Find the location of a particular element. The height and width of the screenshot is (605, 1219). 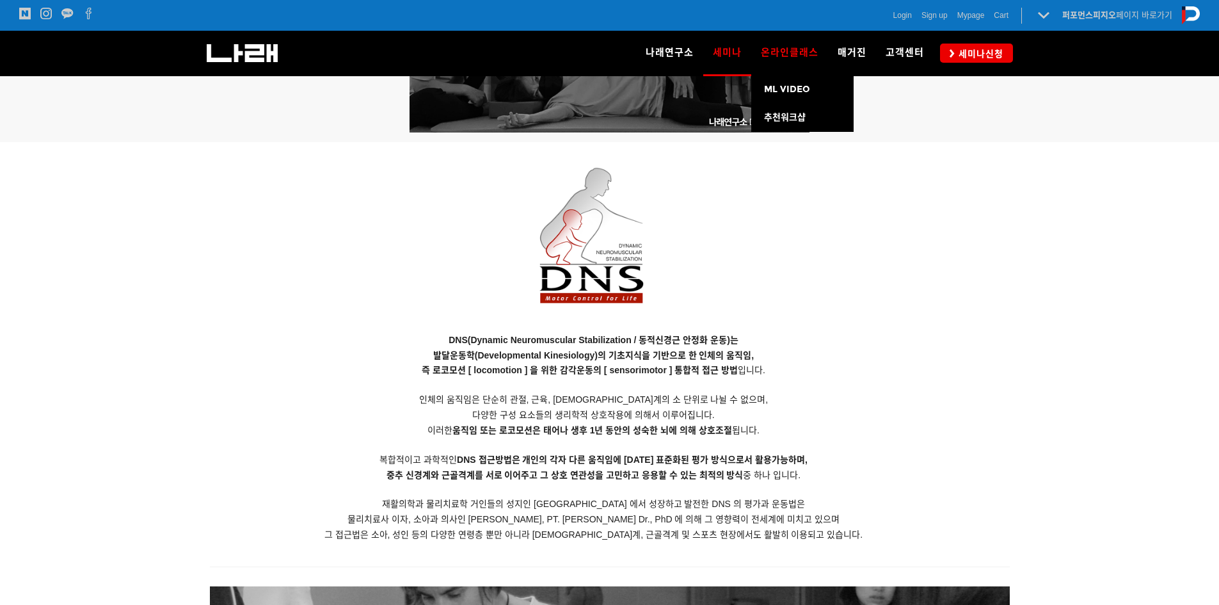

span: 다양한 구성 요소들의 생리학적 상호작용에 의해서 이루어집니다. is located at coordinates (593, 415).